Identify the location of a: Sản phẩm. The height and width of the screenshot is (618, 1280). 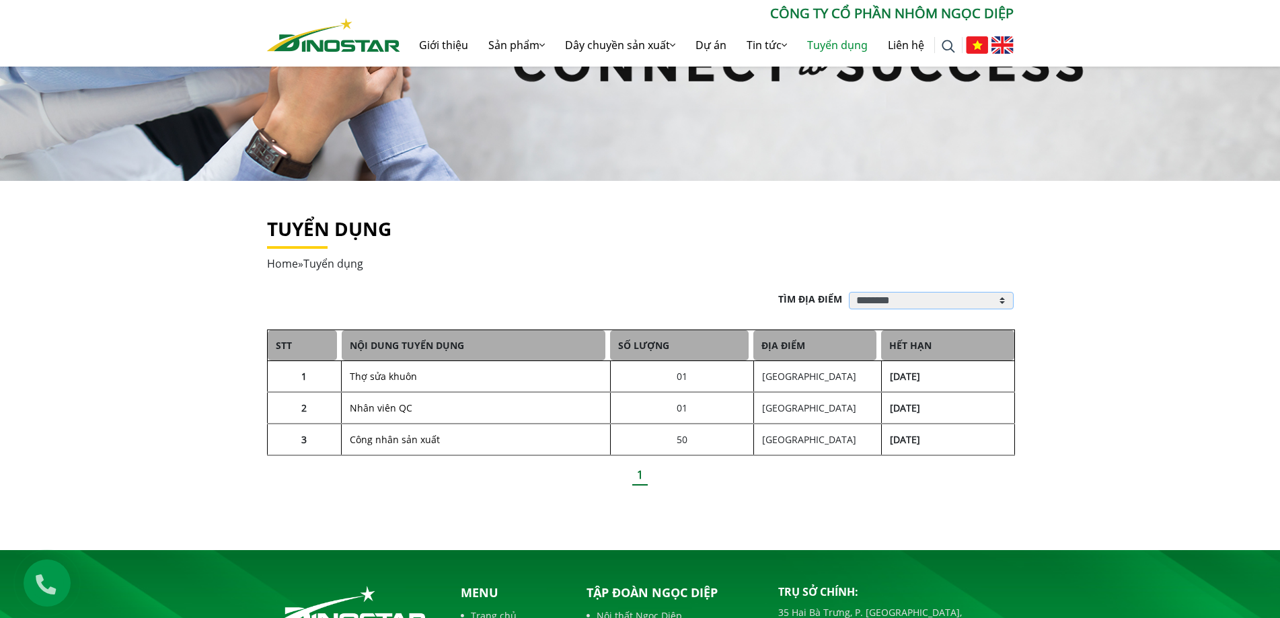
(517, 45).